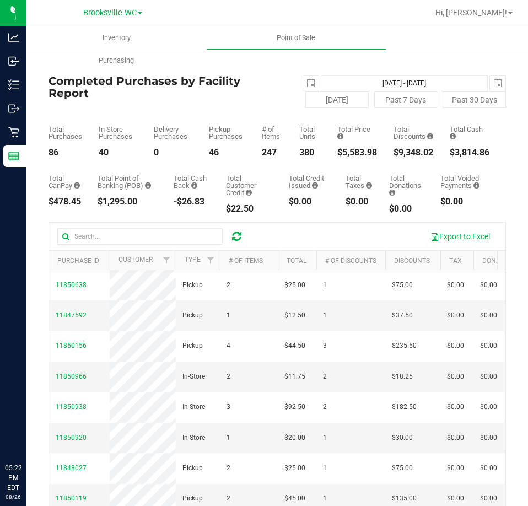  I want to click on a: Total, so click(296, 260).